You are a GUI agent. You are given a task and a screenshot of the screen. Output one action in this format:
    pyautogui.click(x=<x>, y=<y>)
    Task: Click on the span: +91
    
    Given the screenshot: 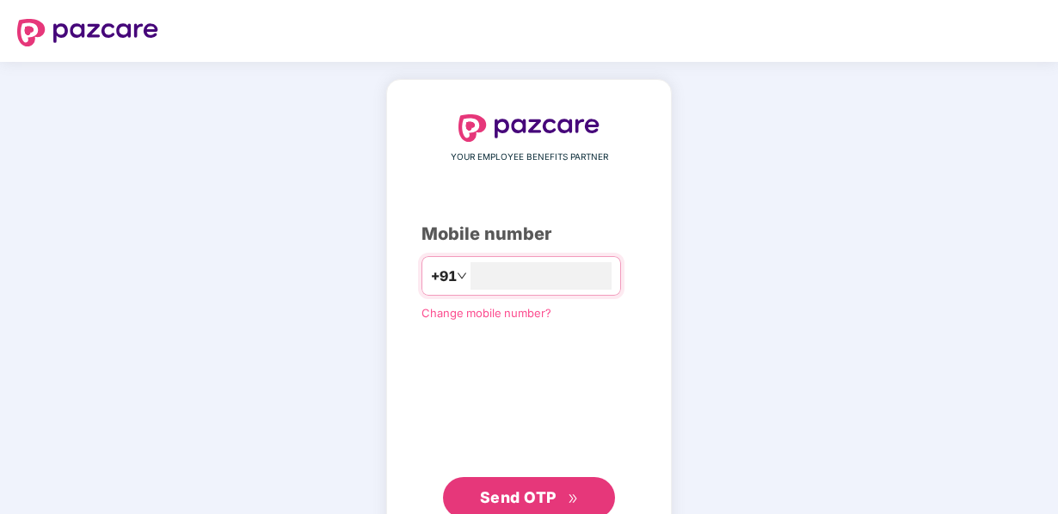 What is the action you would take?
    pyautogui.click(x=444, y=276)
    